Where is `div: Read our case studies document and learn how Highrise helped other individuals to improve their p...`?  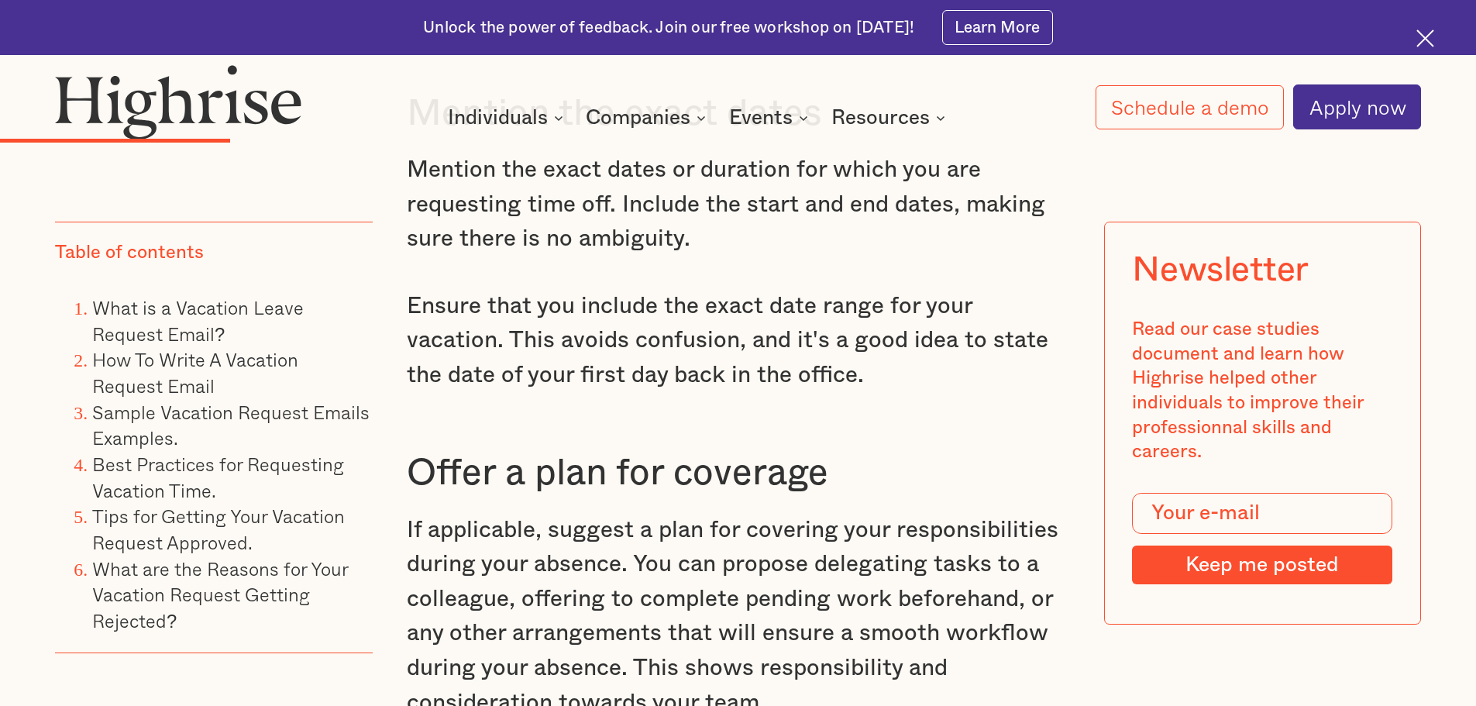 div: Read our case studies document and learn how Highrise helped other individuals to improve their p... is located at coordinates (1262, 391).